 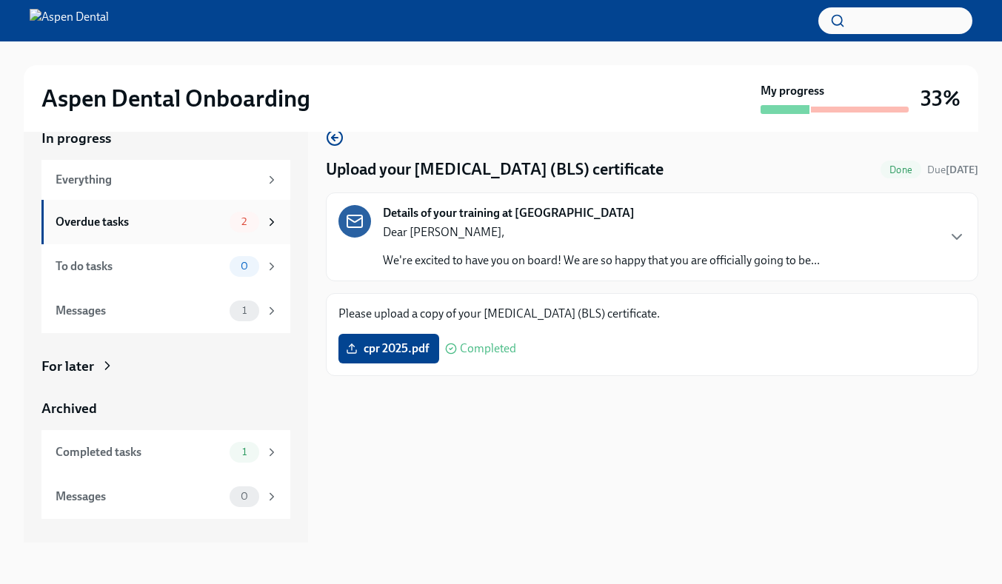 What do you see at coordinates (389, 349) in the screenshot?
I see `span: cpr 2025.pdf` at bounding box center [389, 349].